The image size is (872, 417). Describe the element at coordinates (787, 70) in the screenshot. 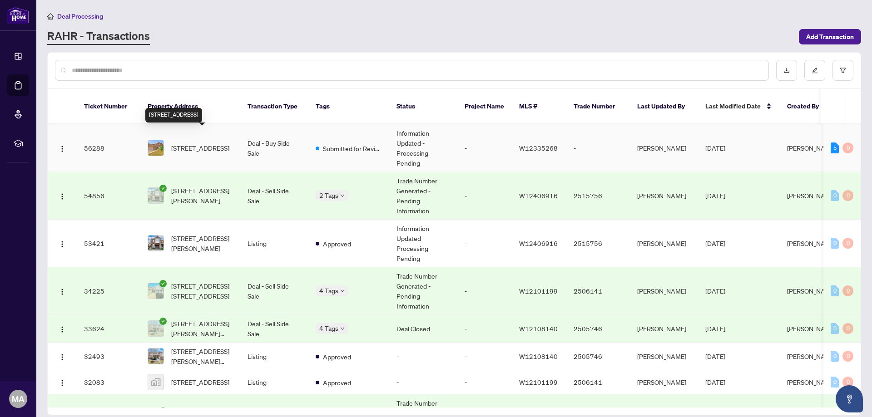

I see `button: download` at that location.